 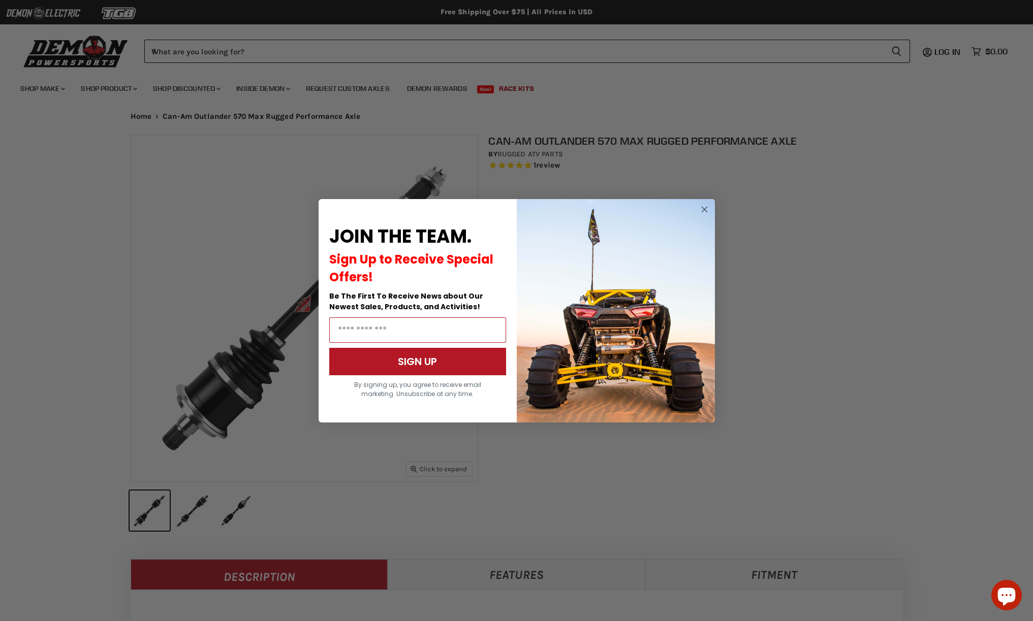 I want to click on input: Email Address, so click(x=418, y=330).